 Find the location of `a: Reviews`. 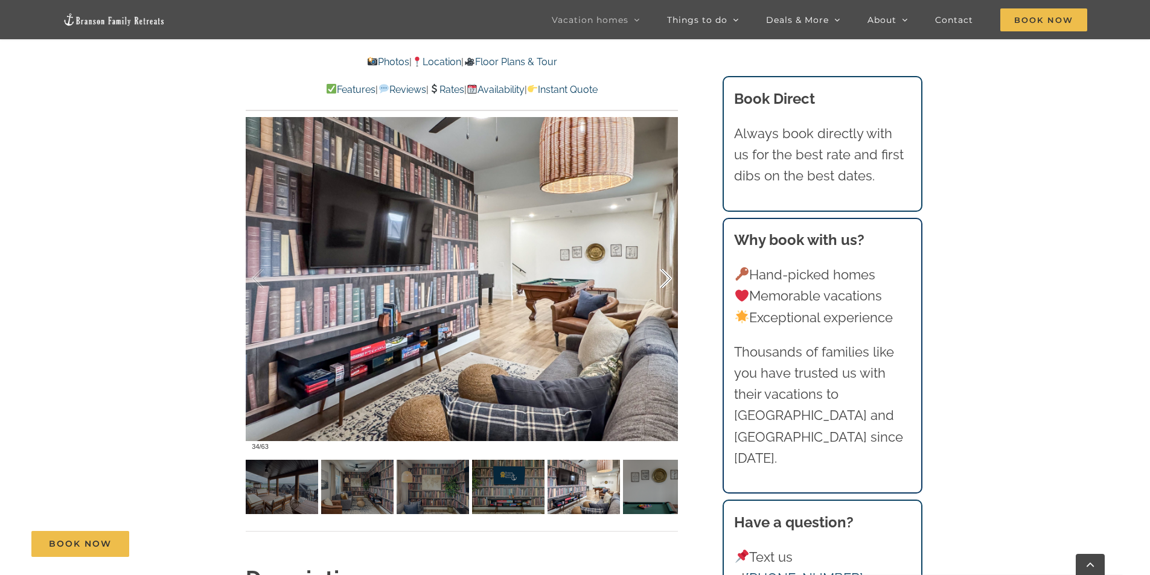

a: Reviews is located at coordinates (401, 89).